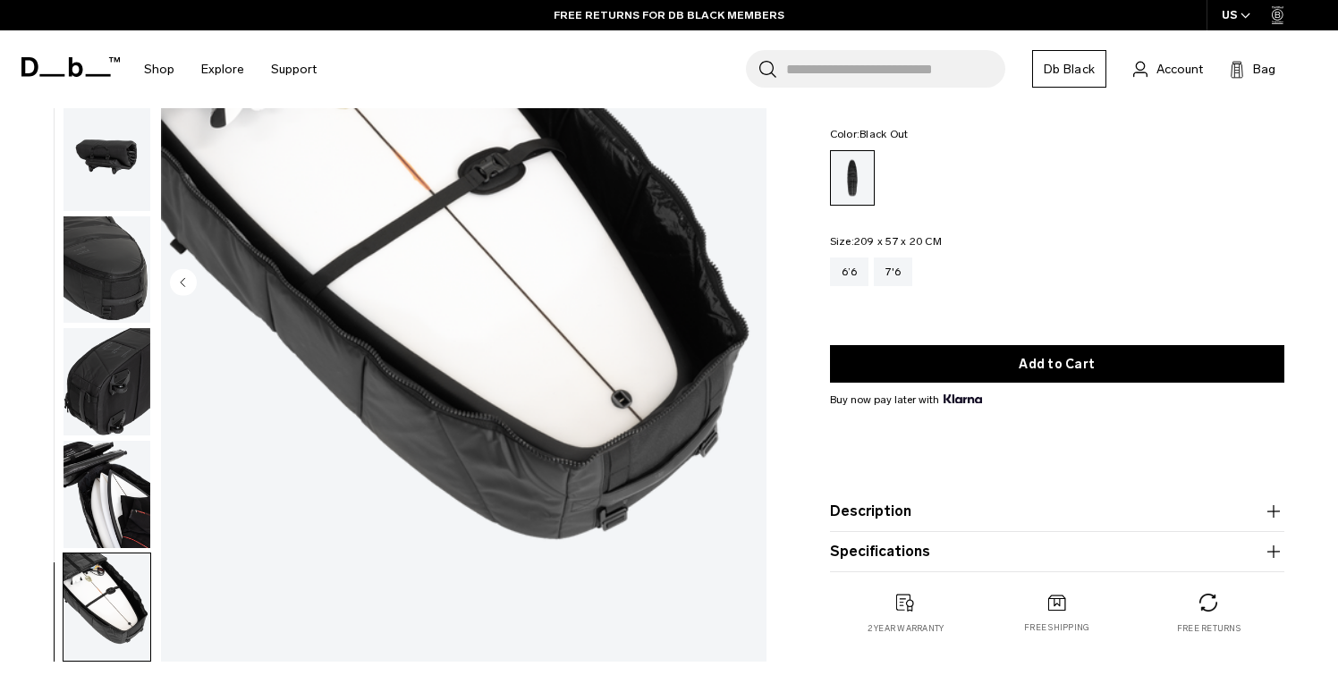 The height and width of the screenshot is (692, 1338). Describe the element at coordinates (869, 134) in the screenshot. I see `legend: Color:` at that location.